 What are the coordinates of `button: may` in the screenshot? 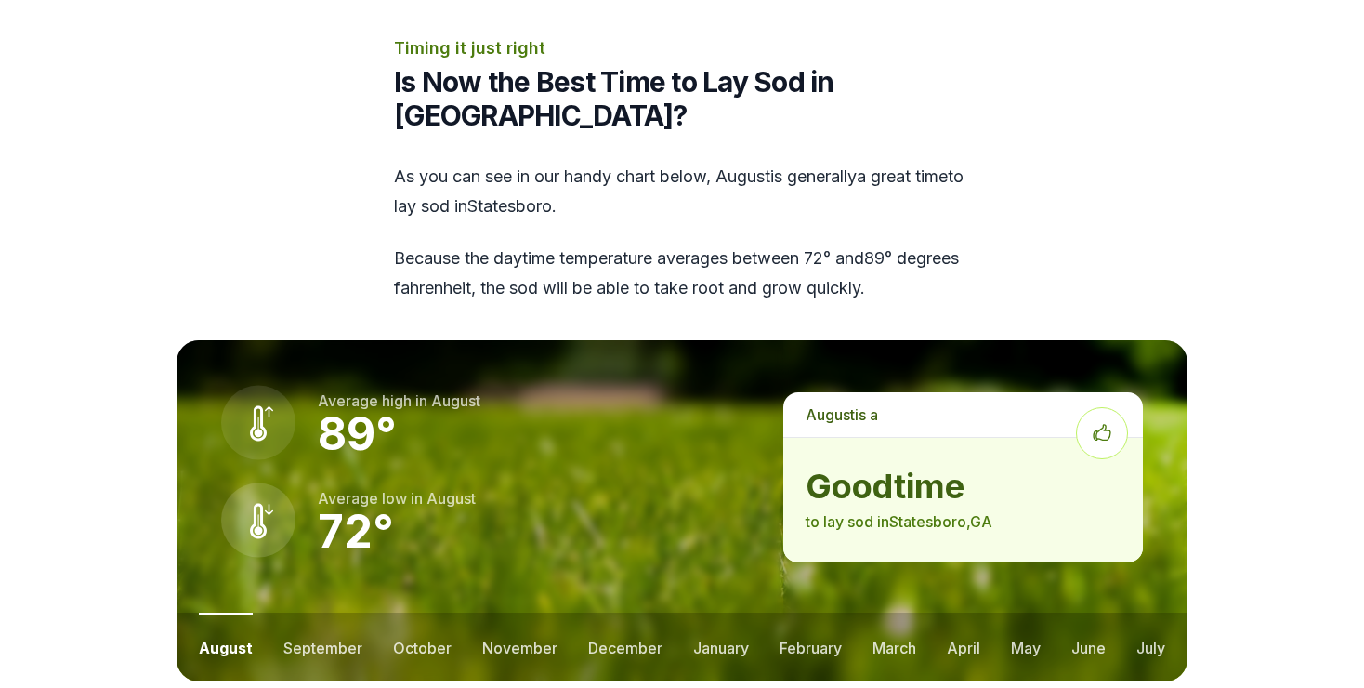 It's located at (1026, 647).